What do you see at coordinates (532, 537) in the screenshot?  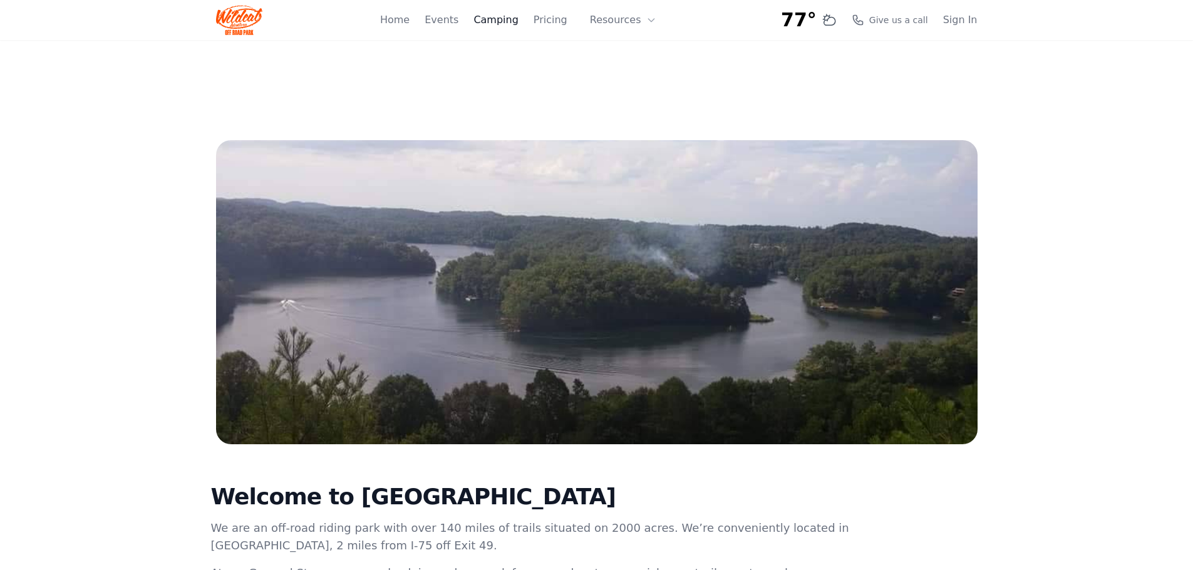 I see `p: We are an off-road riding park with over 140 miles of trails situated on 2000 acres. We’re conven...` at bounding box center [532, 537].